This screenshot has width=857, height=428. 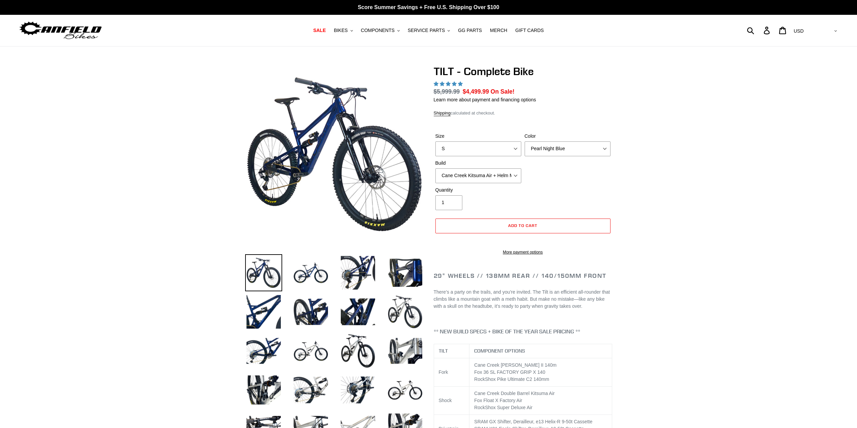 What do you see at coordinates (476, 92) in the screenshot?
I see `span: $4,499.99` at bounding box center [476, 92].